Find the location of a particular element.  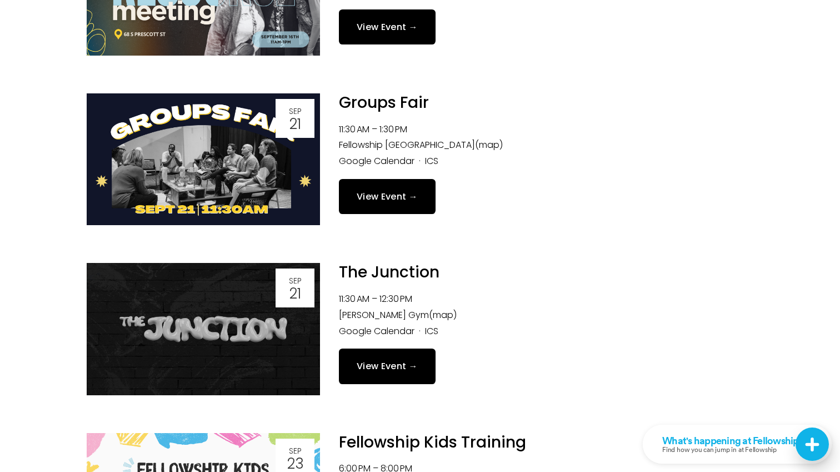

img: Groups Fair is located at coordinates (203, 159).